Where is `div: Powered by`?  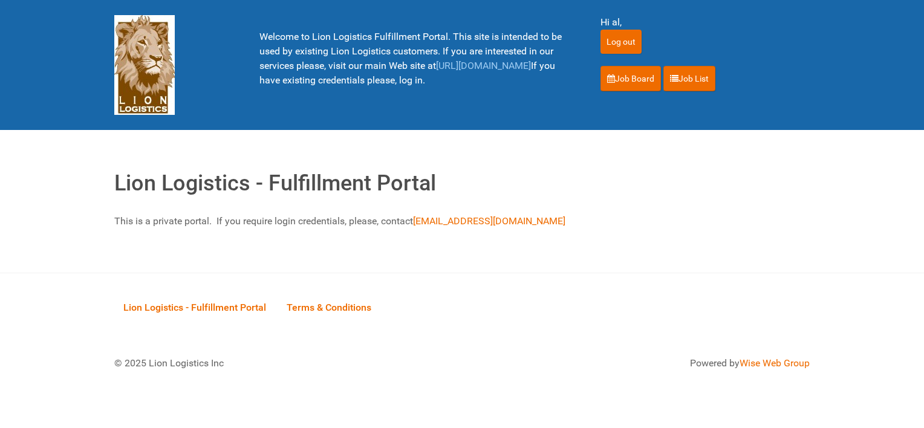
div: Powered by is located at coordinates (643, 363).